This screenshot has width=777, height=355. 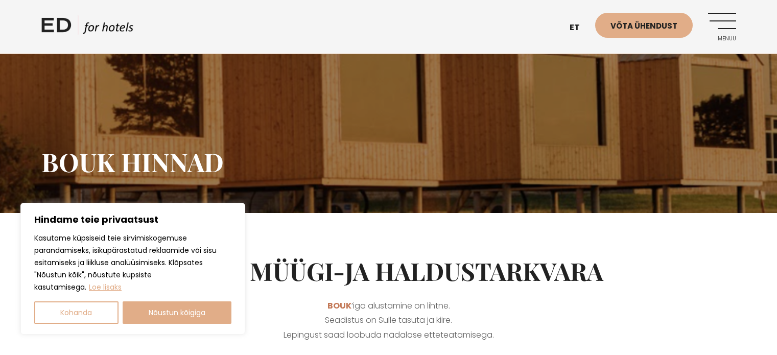 I want to click on a: et, so click(x=580, y=28).